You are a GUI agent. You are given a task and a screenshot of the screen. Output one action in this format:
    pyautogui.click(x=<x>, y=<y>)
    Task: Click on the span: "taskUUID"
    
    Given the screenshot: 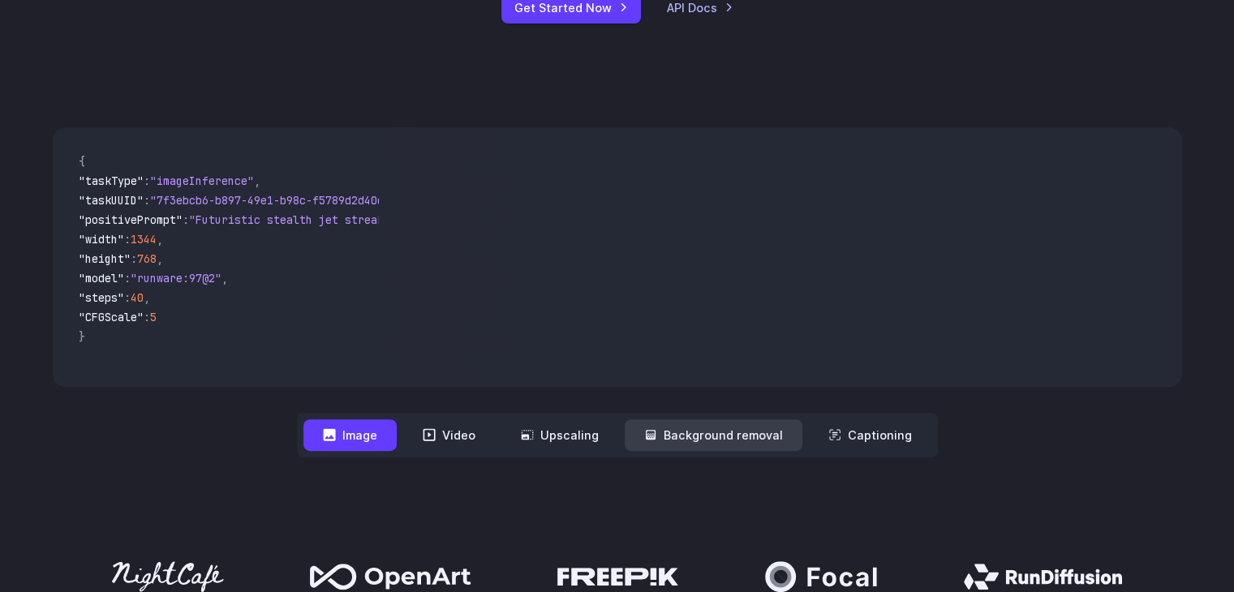 What is the action you would take?
    pyautogui.click(x=111, y=200)
    